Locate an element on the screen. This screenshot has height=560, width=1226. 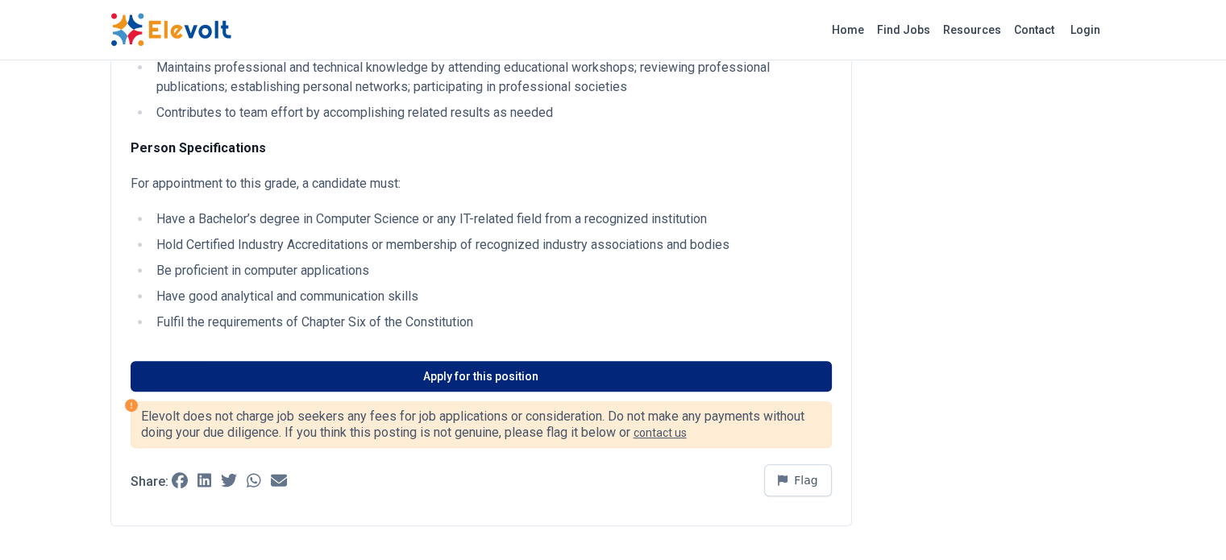
li: Have a Bachelor’s degree in Computer Science or any IT-related field from a recognized institution is located at coordinates (492, 219).